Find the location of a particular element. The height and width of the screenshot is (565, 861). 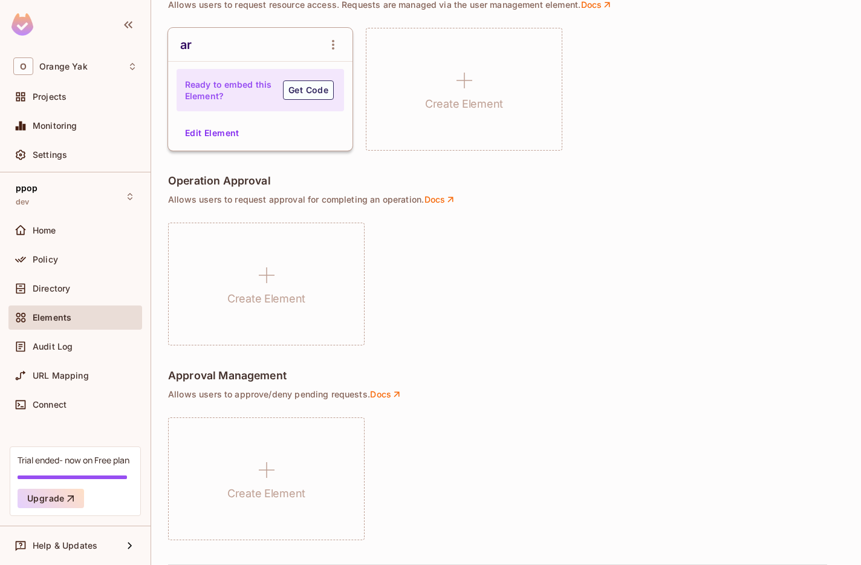

button: open Menu is located at coordinates (333, 45).